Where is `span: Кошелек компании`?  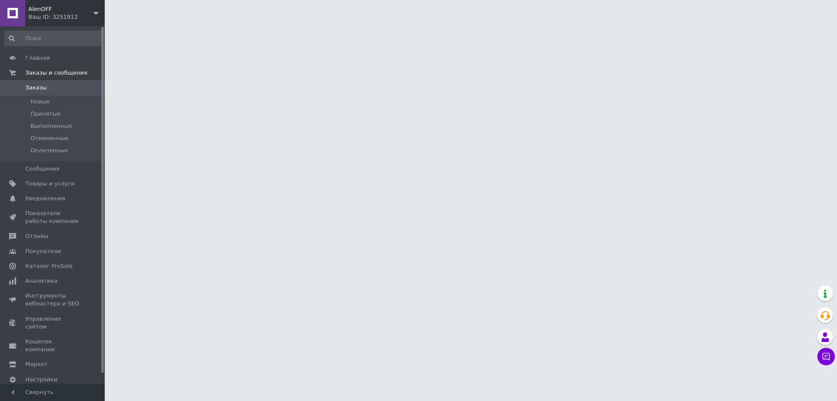 span: Кошелек компании is located at coordinates (53, 346).